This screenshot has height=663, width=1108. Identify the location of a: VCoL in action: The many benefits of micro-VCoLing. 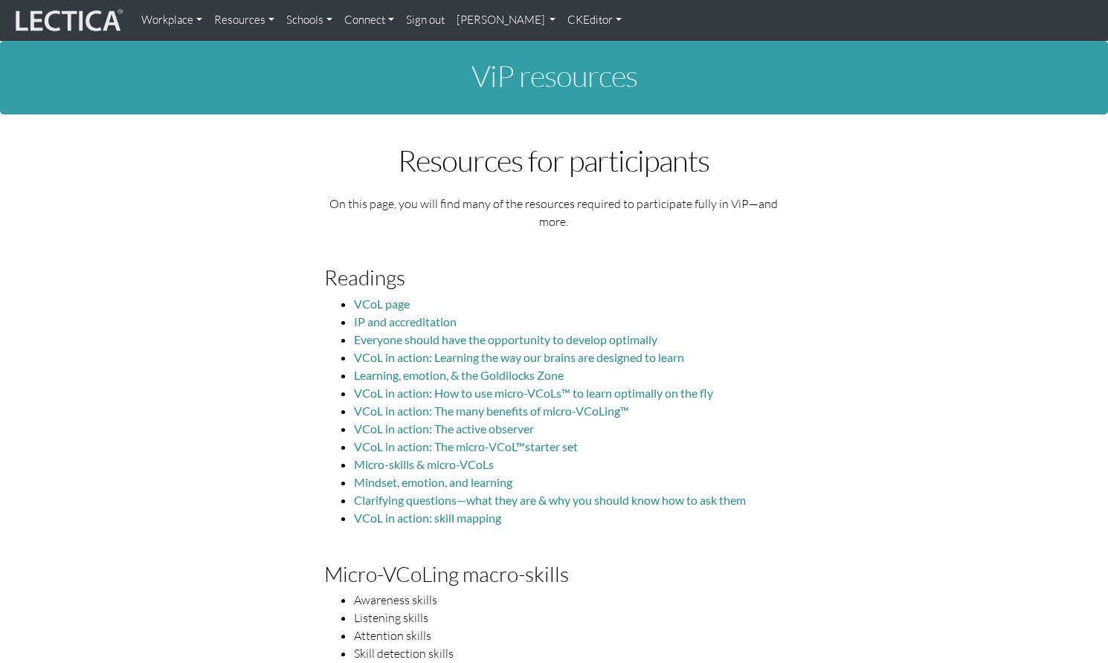
(487, 410).